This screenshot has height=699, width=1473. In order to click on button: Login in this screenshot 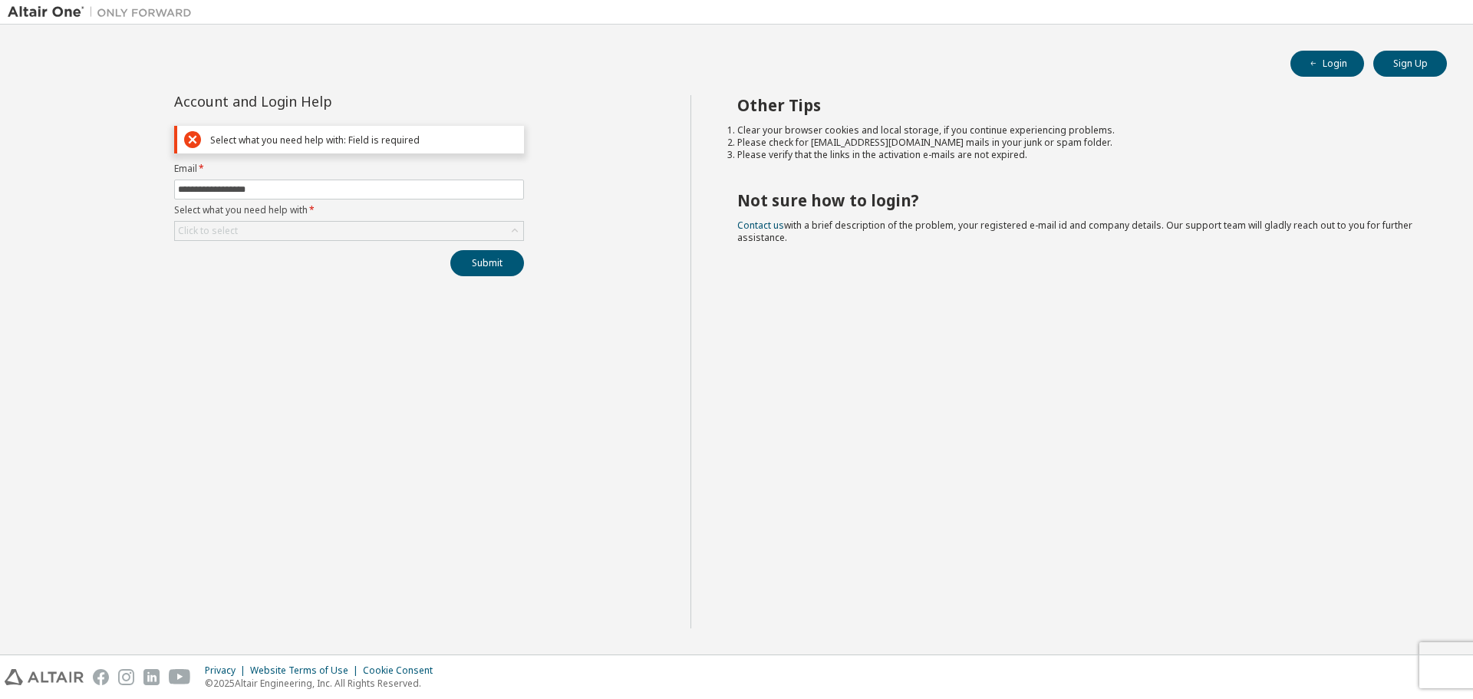, I will do `click(1327, 64)`.